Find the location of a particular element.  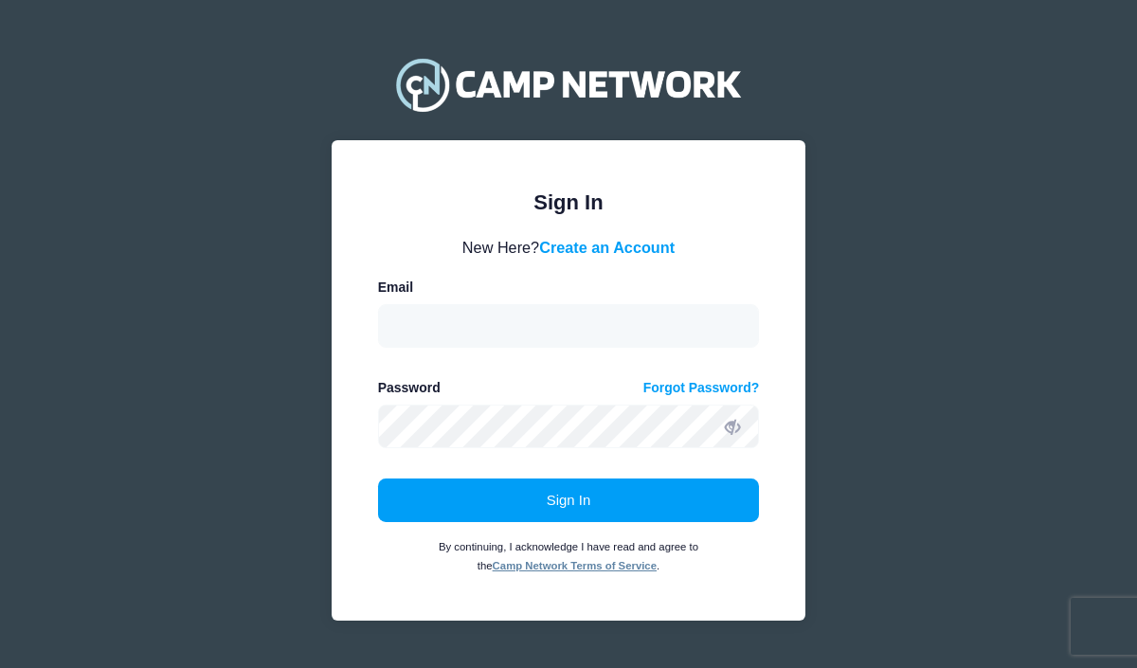

small: By continuing, I acknowledge I have read and agree to the . is located at coordinates (569, 556).